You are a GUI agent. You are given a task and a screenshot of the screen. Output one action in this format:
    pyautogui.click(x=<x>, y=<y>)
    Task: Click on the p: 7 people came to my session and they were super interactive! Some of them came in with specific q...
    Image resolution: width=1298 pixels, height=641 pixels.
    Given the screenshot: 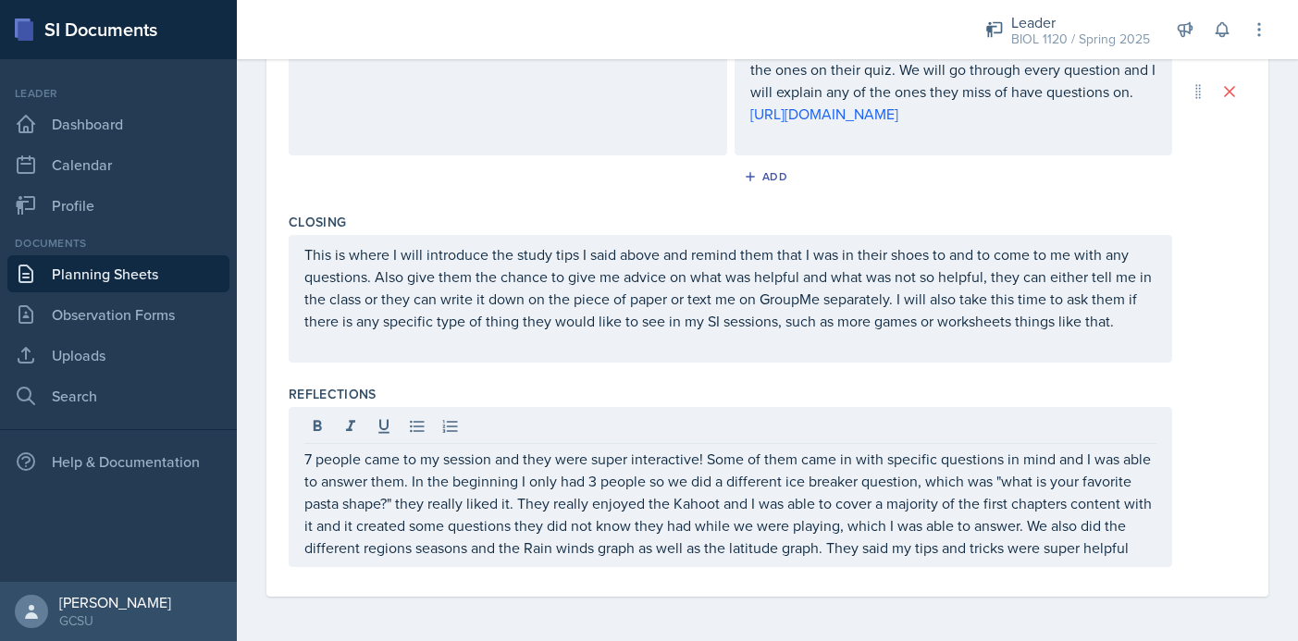 What is the action you would take?
    pyautogui.click(x=730, y=503)
    